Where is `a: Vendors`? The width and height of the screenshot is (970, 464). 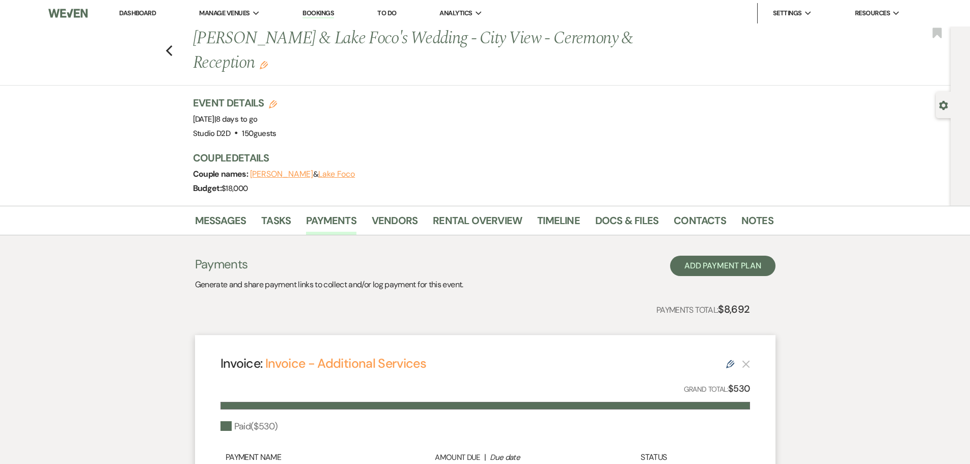 a: Vendors is located at coordinates (395, 224).